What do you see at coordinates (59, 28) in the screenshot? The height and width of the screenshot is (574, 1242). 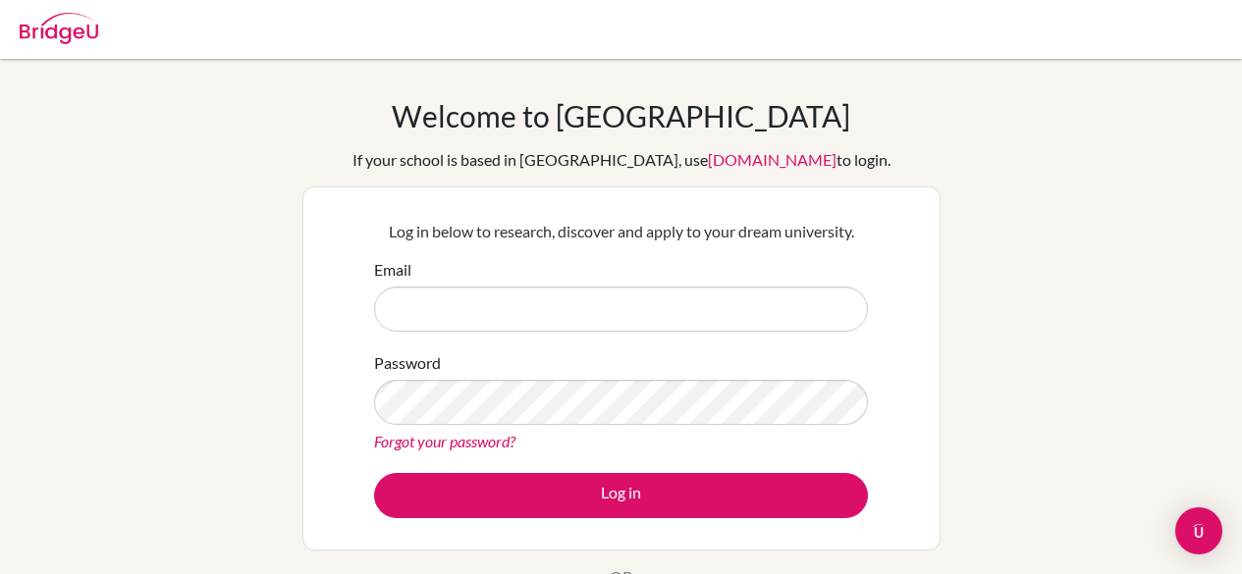 I see `img: Bridge-U` at bounding box center [59, 28].